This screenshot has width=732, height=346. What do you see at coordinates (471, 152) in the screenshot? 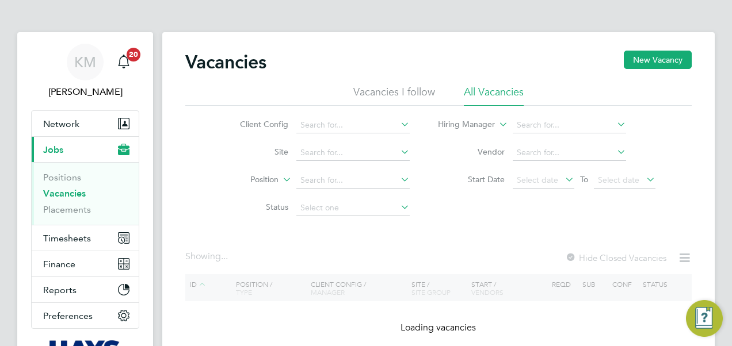
I see `label: Vendor` at bounding box center [471, 152].